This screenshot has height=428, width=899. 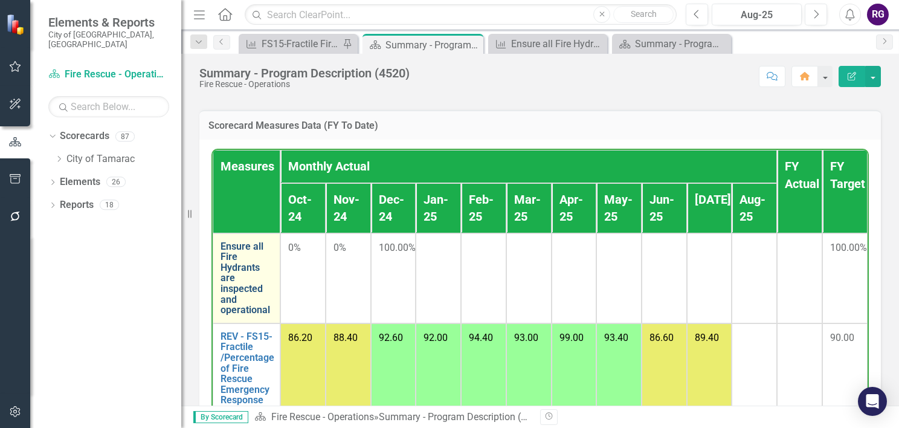 What do you see at coordinates (873, 401) in the screenshot?
I see `div: Open Intercom Messenger` at bounding box center [873, 401].